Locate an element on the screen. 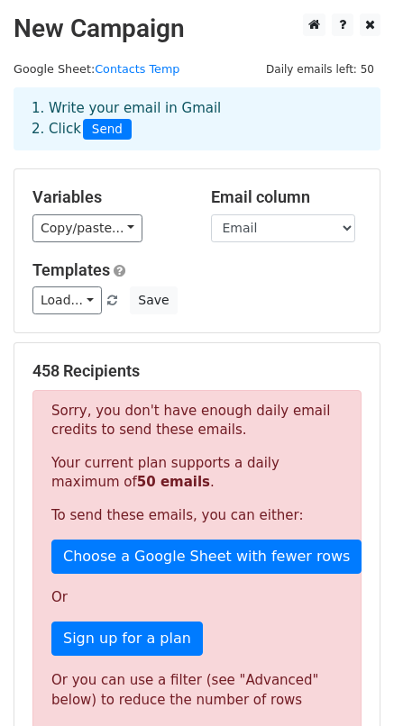 The image size is (394, 726). a: Sign up for a plan is located at coordinates (127, 639).